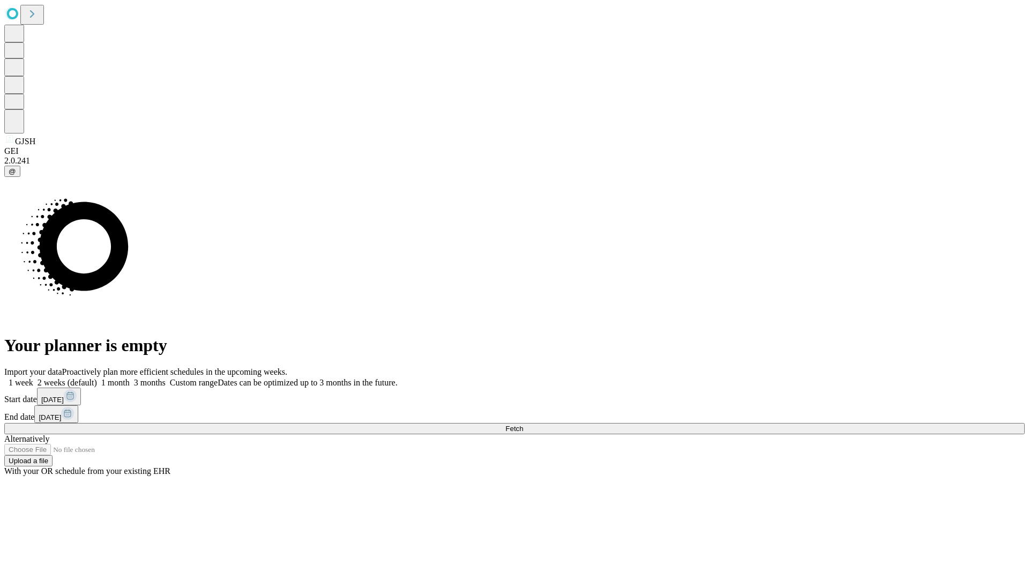  What do you see at coordinates (514, 345) in the screenshot?
I see `h1: Your planner is empty` at bounding box center [514, 345].